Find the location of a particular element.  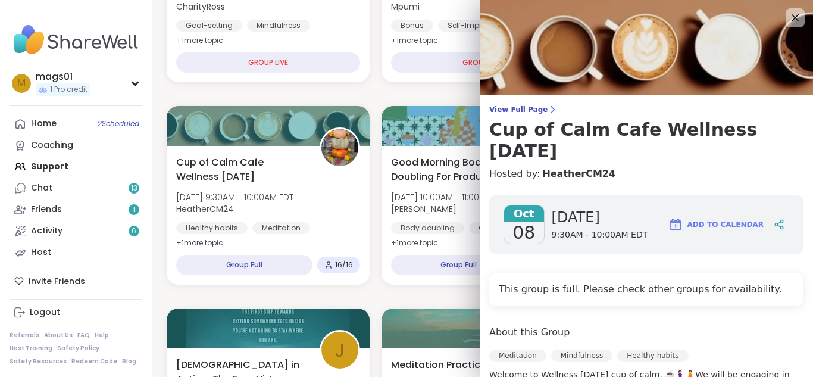

span: 13 is located at coordinates (134, 188).